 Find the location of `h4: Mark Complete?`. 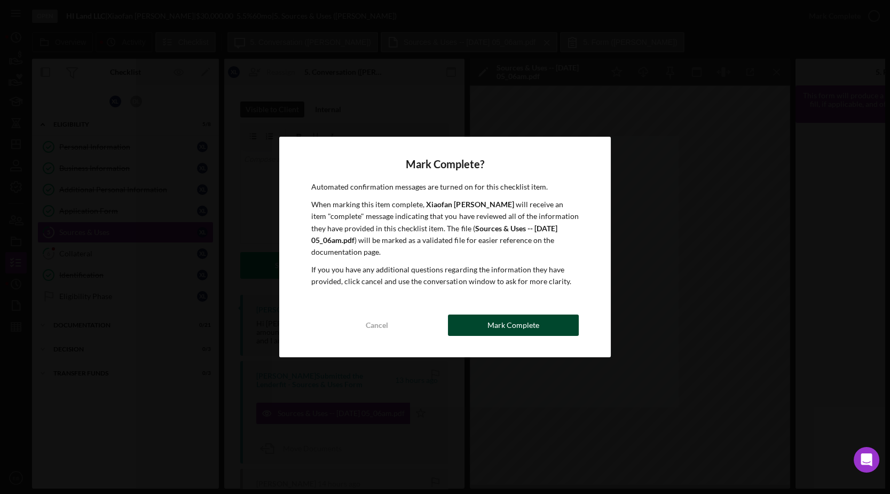

h4: Mark Complete? is located at coordinates (445, 164).